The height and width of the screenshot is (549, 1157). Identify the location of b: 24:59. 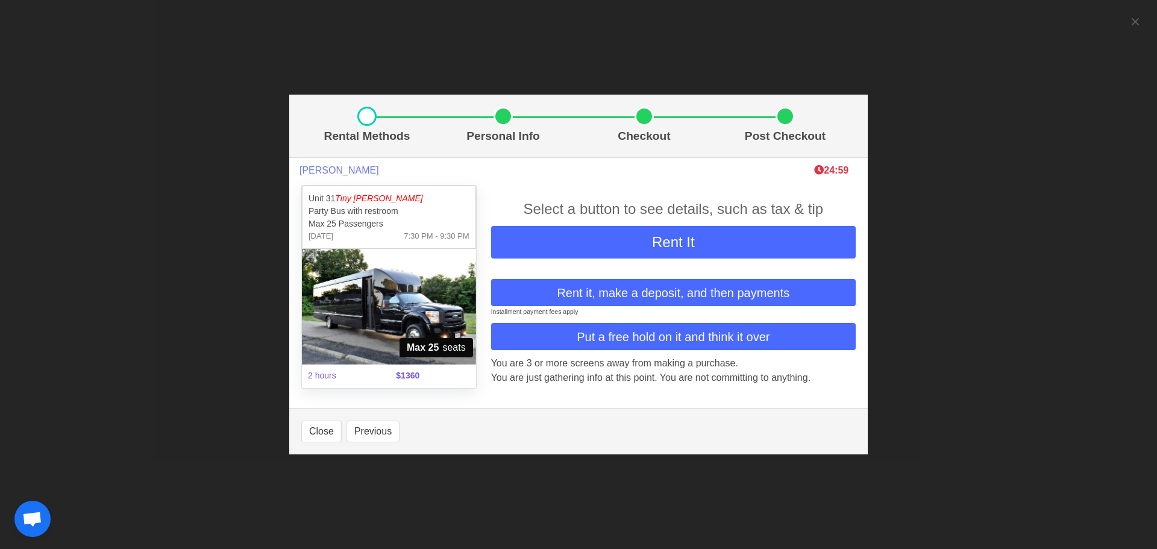
(831, 170).